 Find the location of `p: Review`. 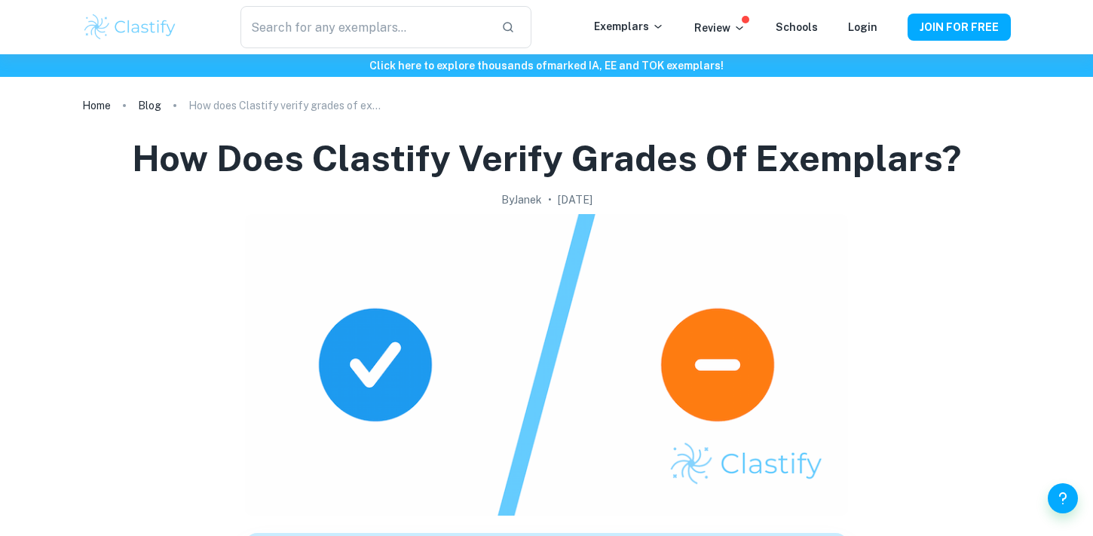

p: Review is located at coordinates (720, 28).